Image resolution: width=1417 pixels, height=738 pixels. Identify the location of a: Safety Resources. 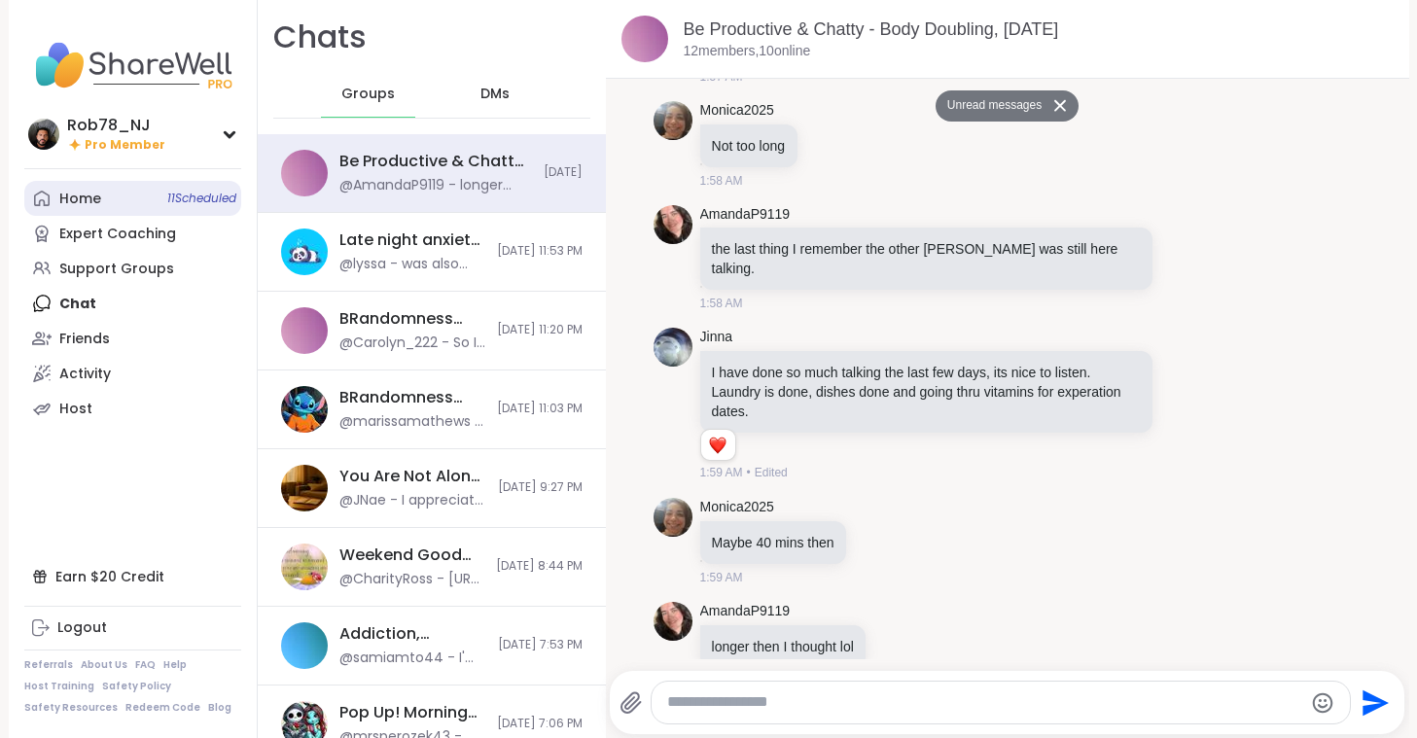
(71, 708).